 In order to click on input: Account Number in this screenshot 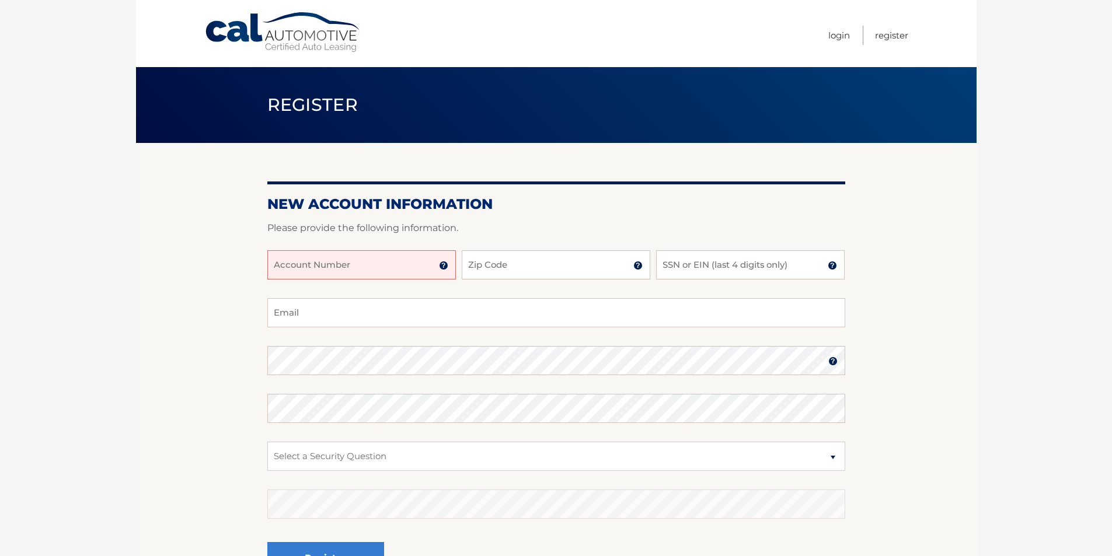, I will do `click(361, 265)`.